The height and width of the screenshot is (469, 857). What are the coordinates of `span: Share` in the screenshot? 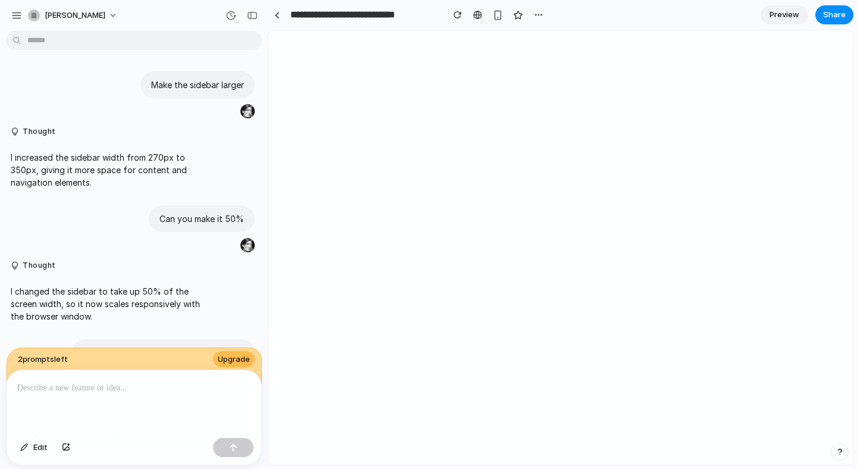 It's located at (835, 15).